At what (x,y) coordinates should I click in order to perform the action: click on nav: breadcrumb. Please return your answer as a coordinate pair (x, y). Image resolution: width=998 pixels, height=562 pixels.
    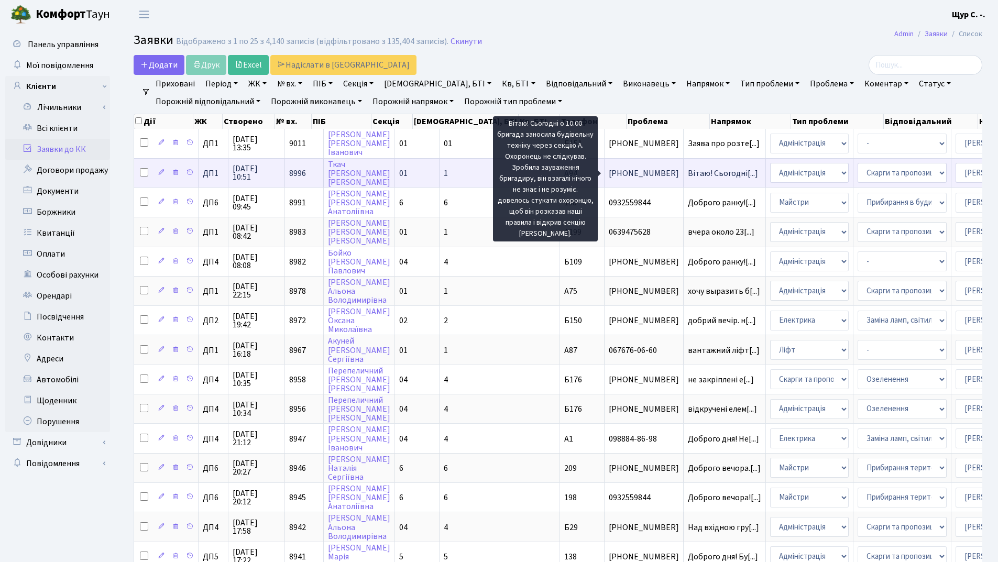
    Looking at the image, I should click on (938, 34).